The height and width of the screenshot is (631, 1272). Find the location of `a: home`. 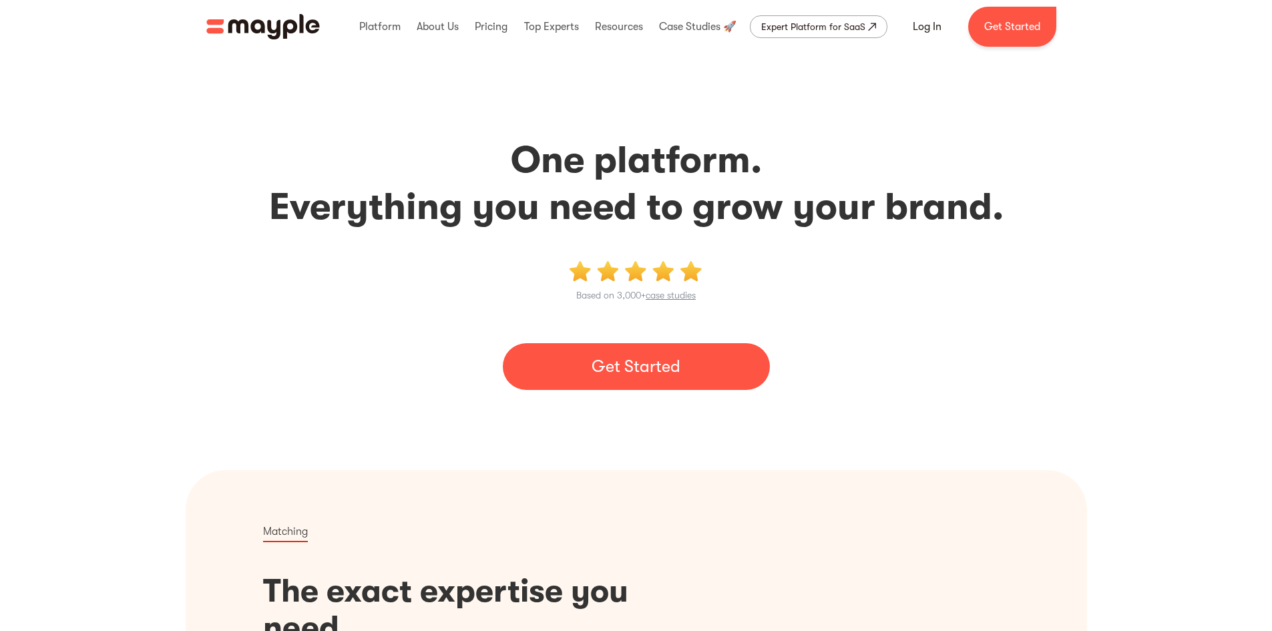

a: home is located at coordinates (263, 27).